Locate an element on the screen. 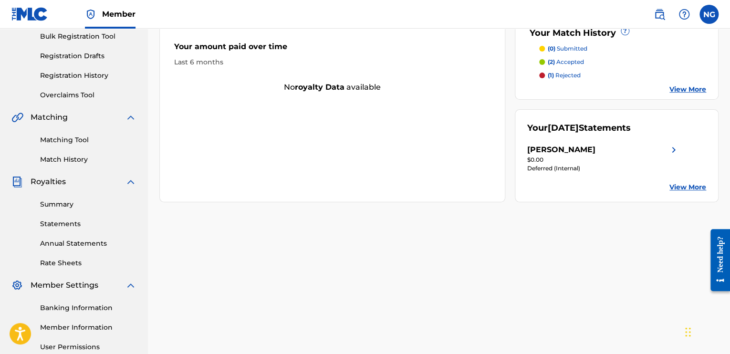  img: search is located at coordinates (660, 14).